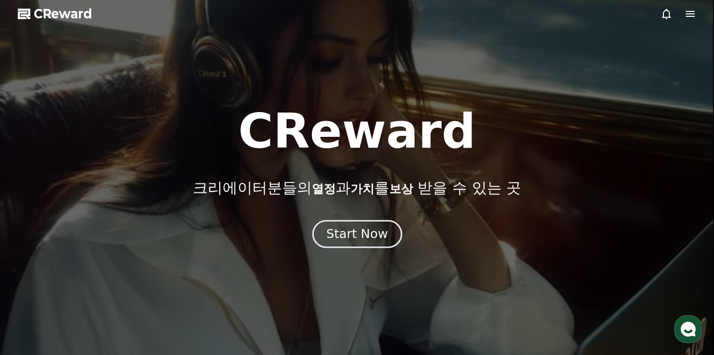 The width and height of the screenshot is (714, 355). I want to click on span: 대화, so click(97, 292).